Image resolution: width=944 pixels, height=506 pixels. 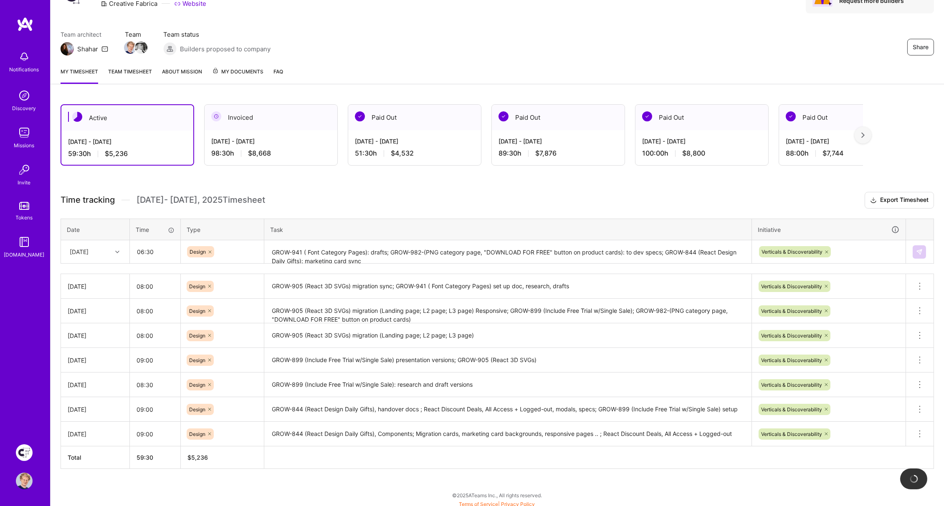 I want to click on img: teamwork, so click(x=24, y=133).